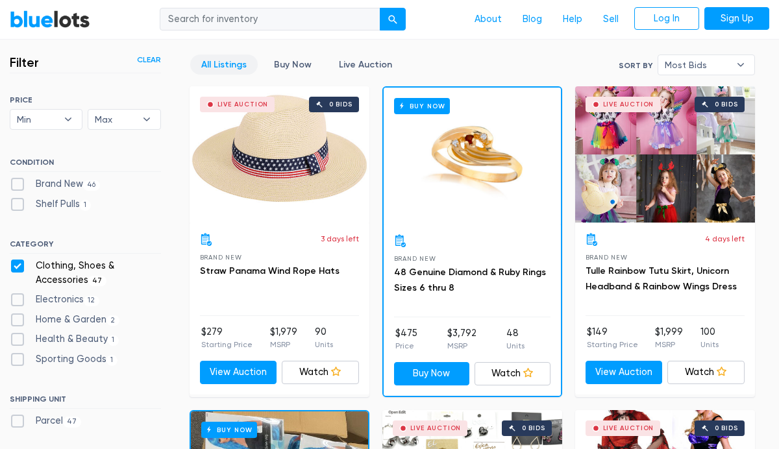 The height and width of the screenshot is (449, 779). I want to click on h6: CATEGORY, so click(85, 247).